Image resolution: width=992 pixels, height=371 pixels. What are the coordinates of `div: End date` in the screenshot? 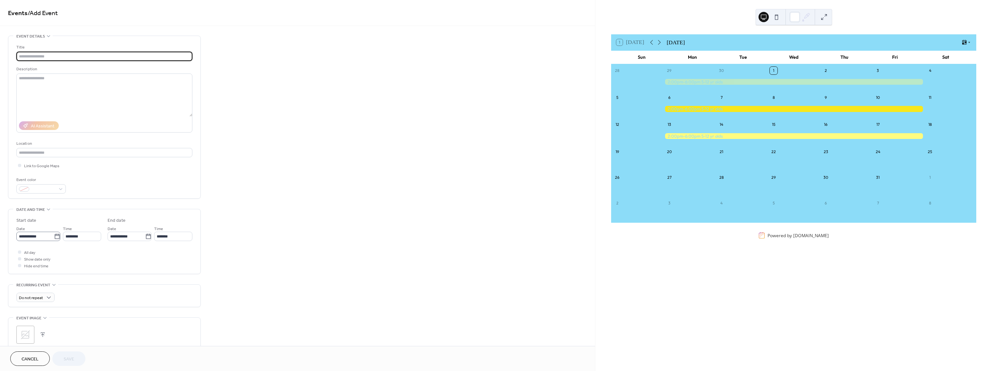 It's located at (117, 221).